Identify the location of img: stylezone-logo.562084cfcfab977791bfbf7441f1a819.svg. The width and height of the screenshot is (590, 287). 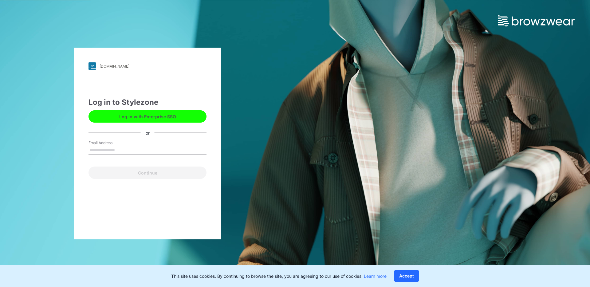
(92, 66).